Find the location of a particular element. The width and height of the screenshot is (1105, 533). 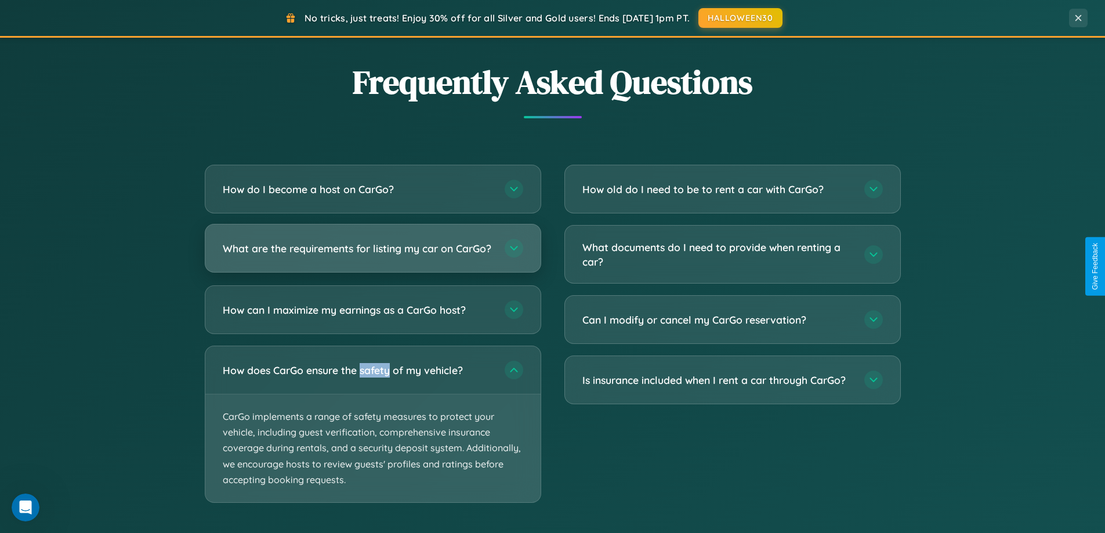

h3: How old do I need to be to rent a car with CarGo? is located at coordinates (718, 189).